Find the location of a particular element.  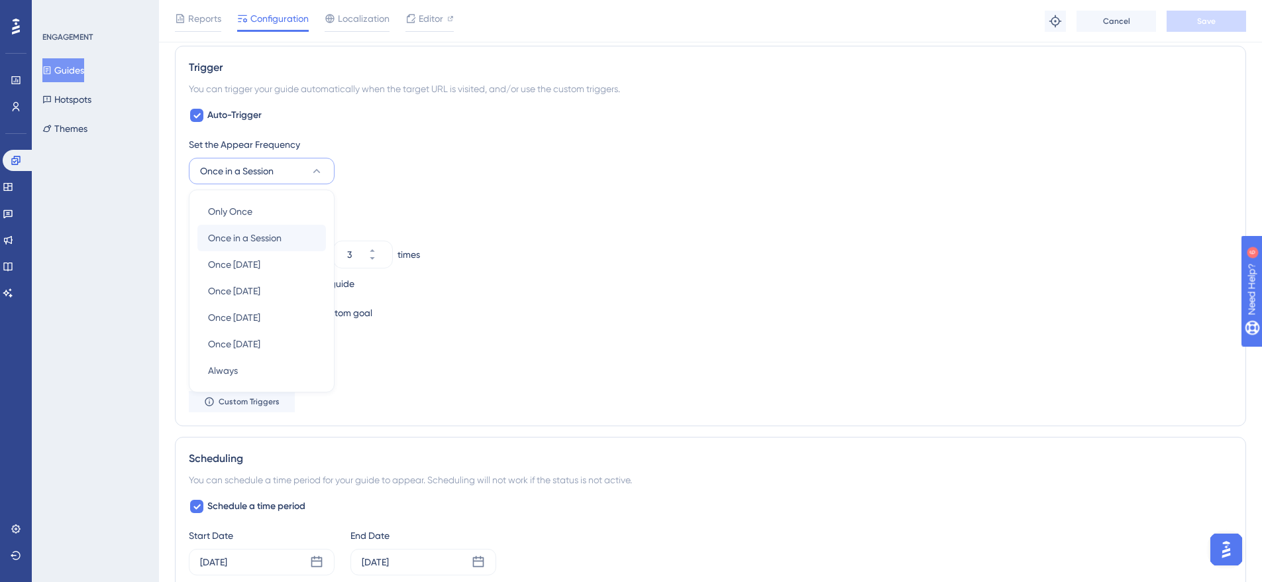

button: Only Once is located at coordinates (262, 211).